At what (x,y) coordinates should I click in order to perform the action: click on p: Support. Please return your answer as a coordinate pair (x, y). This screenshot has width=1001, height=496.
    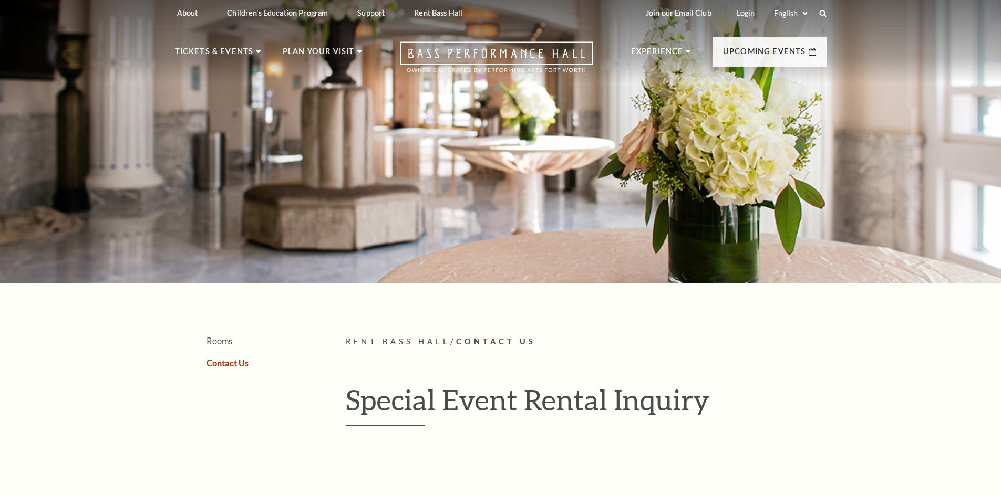
    Looking at the image, I should click on (371, 13).